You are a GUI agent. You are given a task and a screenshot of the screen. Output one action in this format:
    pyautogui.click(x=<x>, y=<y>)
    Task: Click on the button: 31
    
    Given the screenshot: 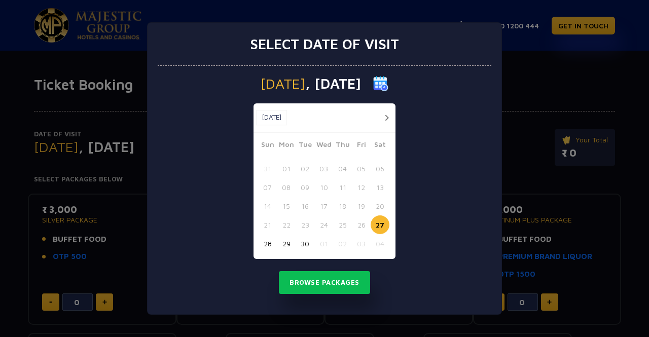 What is the action you would take?
    pyautogui.click(x=267, y=168)
    